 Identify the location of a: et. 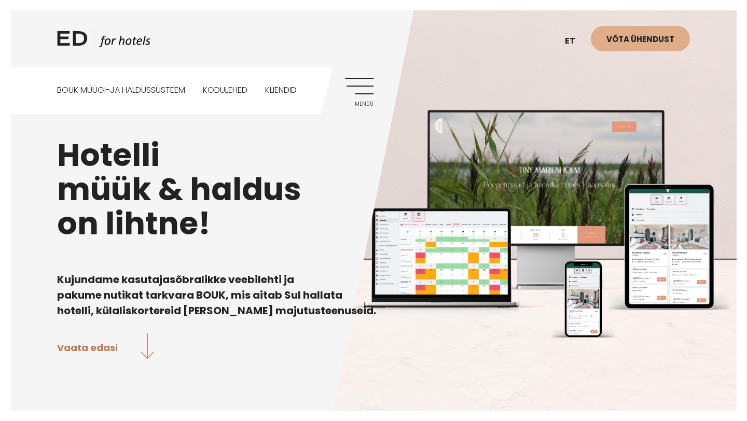
(576, 41).